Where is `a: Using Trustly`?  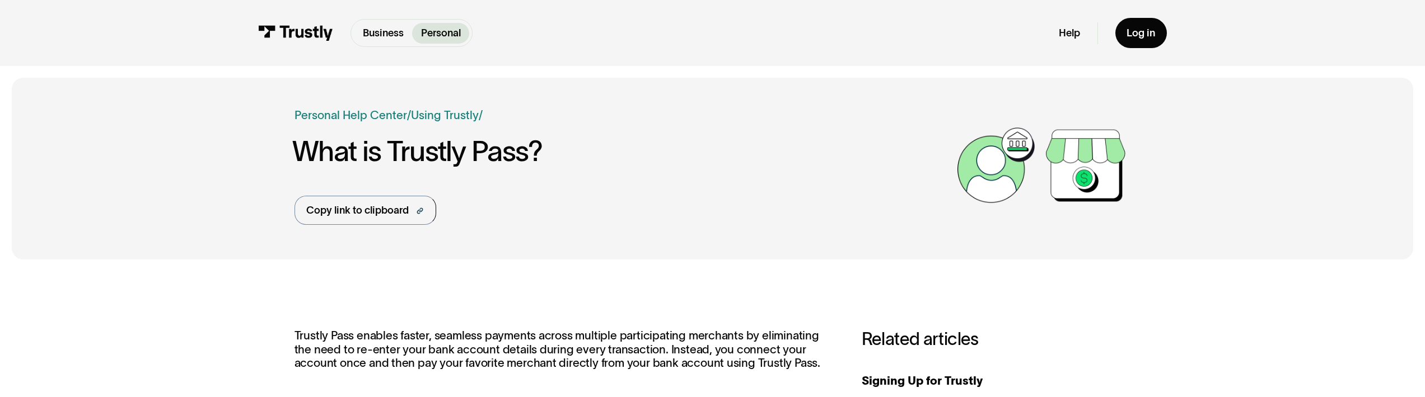
a: Using Trustly is located at coordinates (444, 115).